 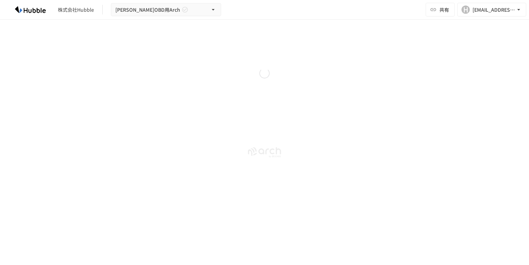 I want to click on div: 株式会社Hubble, so click(x=76, y=10).